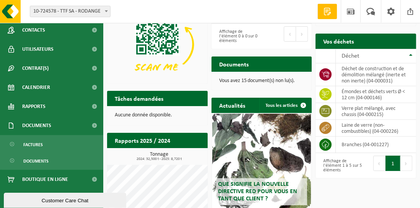 This screenshot has width=420, height=208. What do you see at coordinates (350, 56) in the screenshot?
I see `span: Déchet` at bounding box center [350, 56].